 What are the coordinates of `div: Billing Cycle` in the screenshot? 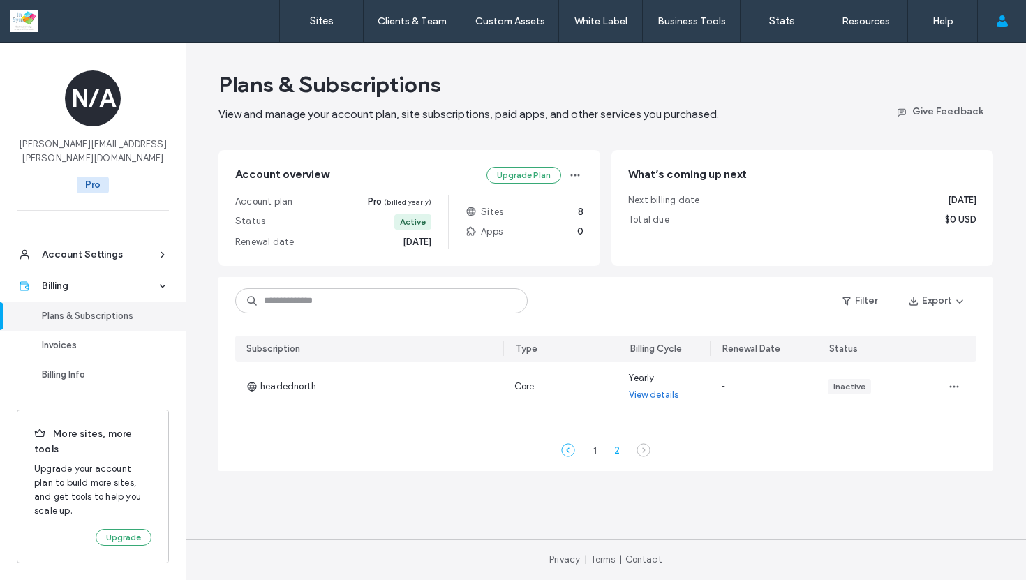 It's located at (656, 349).